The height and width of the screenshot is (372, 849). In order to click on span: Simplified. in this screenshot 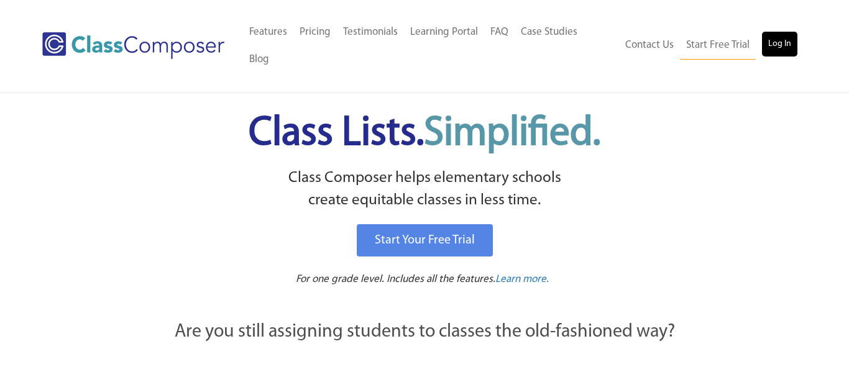, I will do `click(512, 134)`.